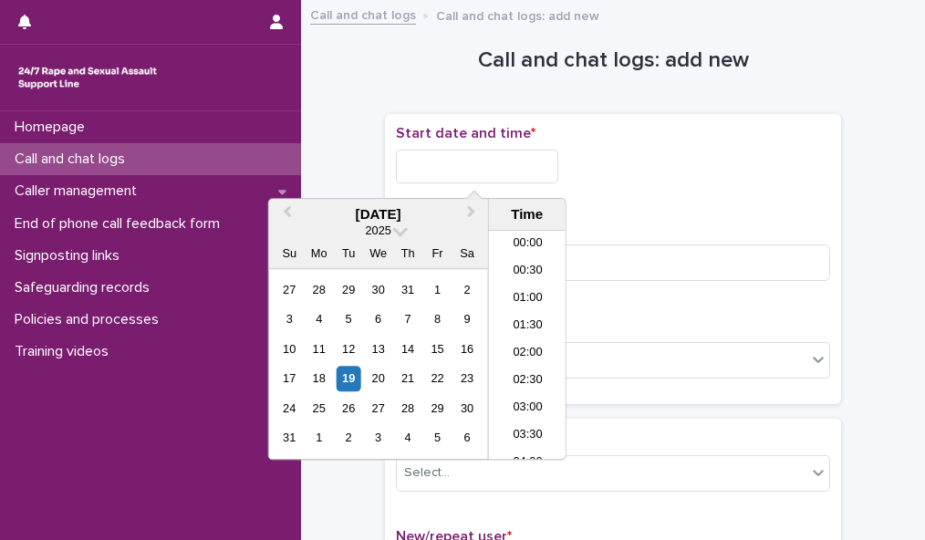 Image resolution: width=925 pixels, height=540 pixels. Describe the element at coordinates (437, 379) in the screenshot. I see `div: Choose Friday, August 22nd, 2025` at that location.